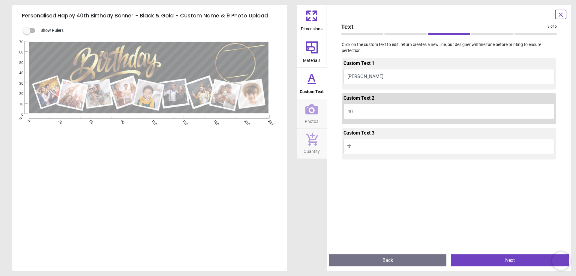 Image resolution: width=576 pixels, height=276 pixels. What do you see at coordinates (359, 63) in the screenshot?
I see `span: Custom Text 1` at bounding box center [359, 63].